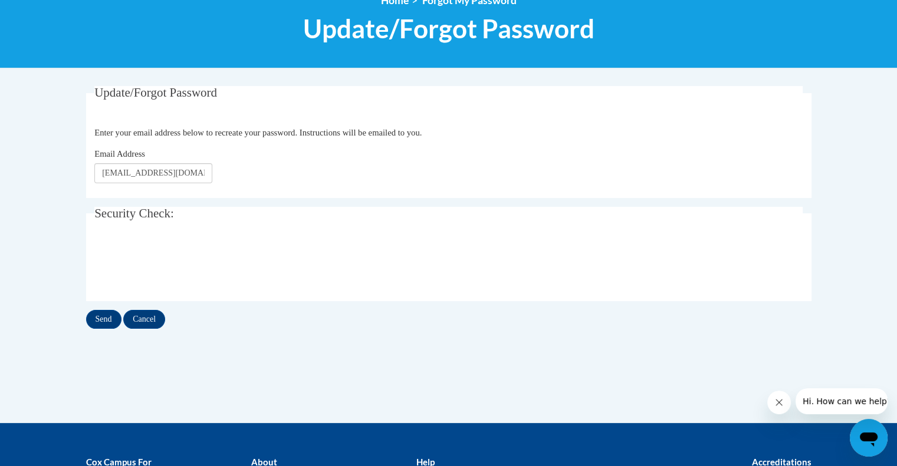 This screenshot has width=897, height=466. I want to click on span: Security Check:, so click(134, 213).